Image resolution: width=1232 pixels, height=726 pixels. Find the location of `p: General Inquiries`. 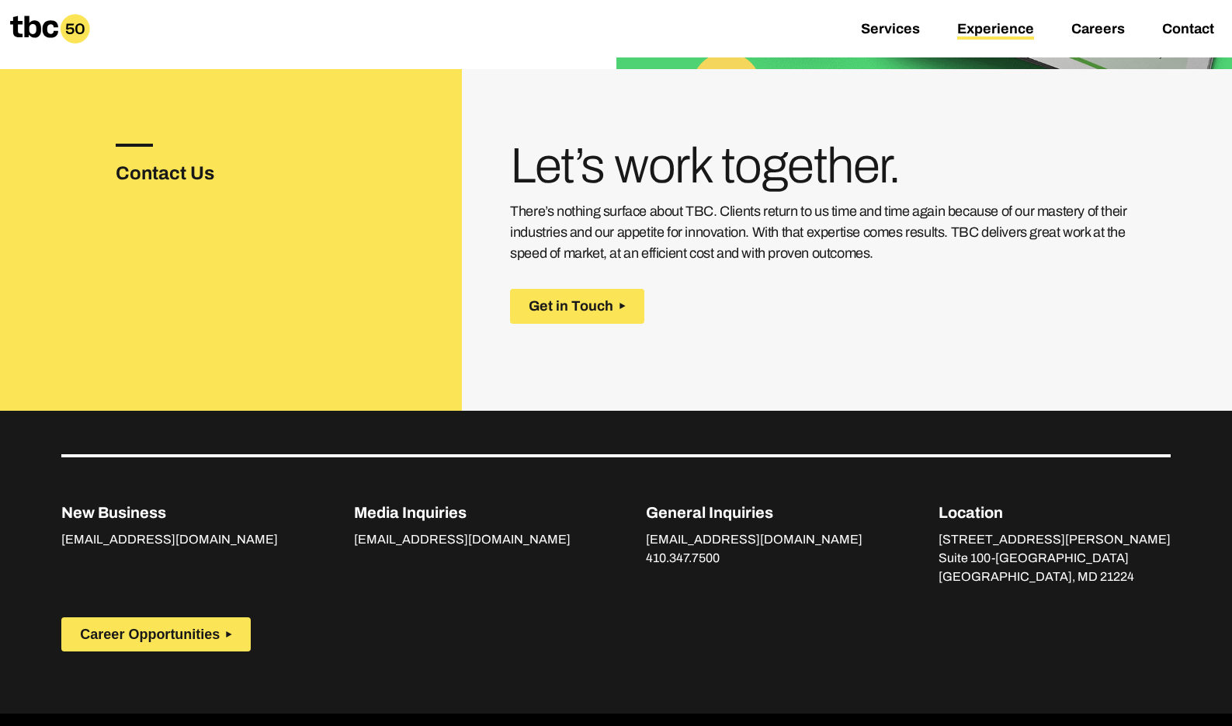

p: General Inquiries is located at coordinates (754, 513).